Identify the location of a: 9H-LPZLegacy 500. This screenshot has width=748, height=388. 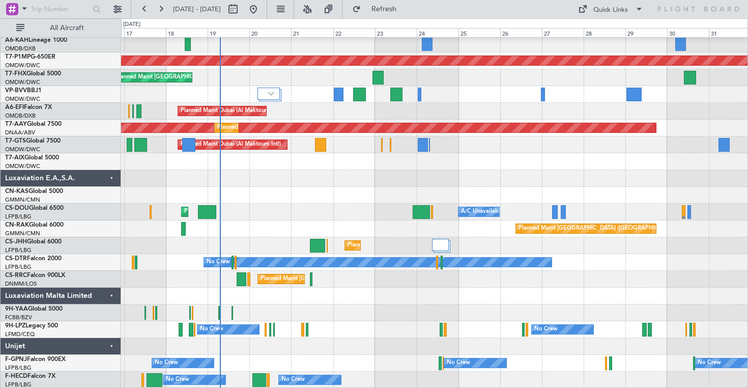
(32, 326).